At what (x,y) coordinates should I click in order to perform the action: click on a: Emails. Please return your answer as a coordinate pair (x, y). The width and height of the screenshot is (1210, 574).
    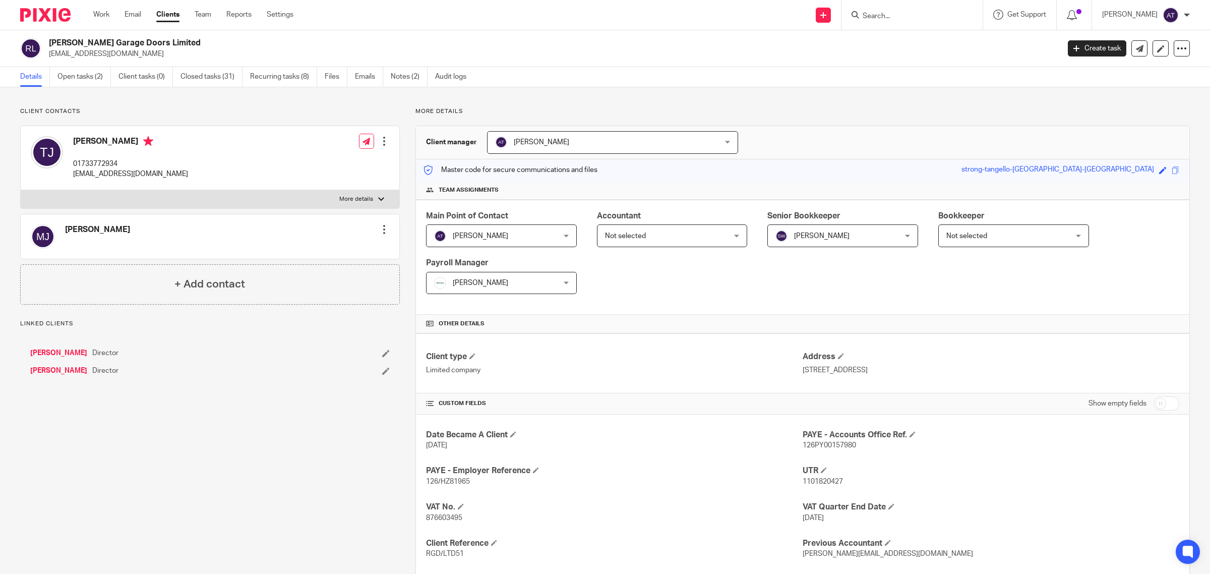
    Looking at the image, I should click on (369, 77).